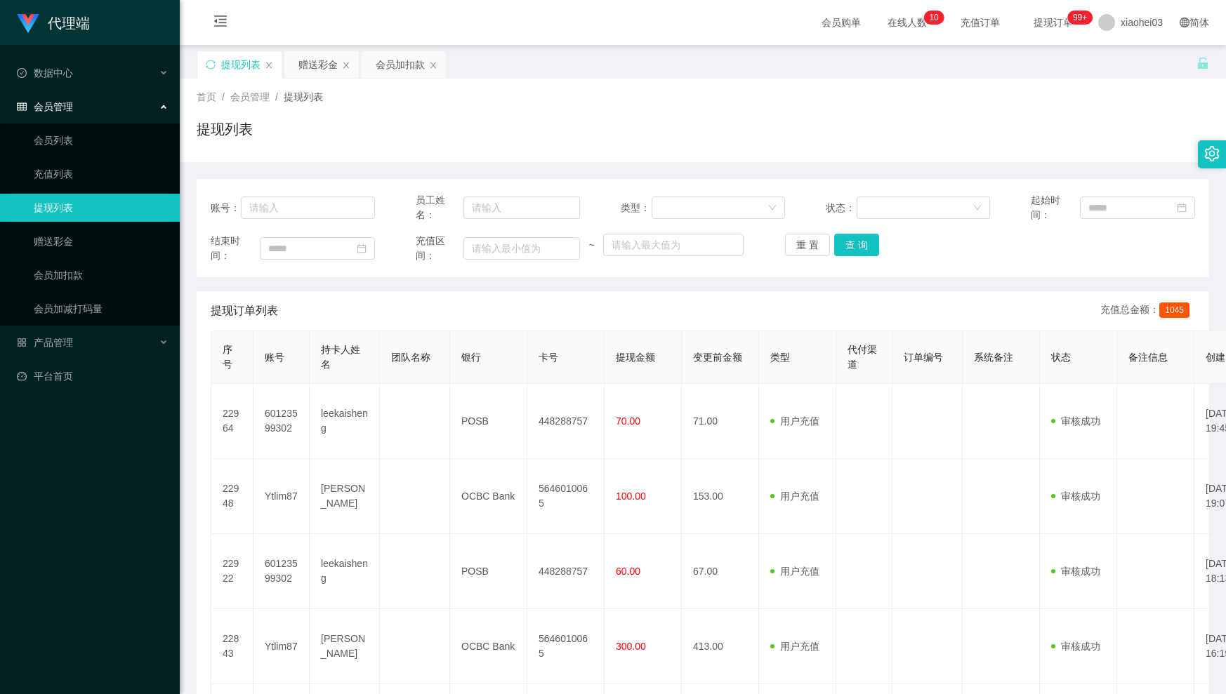 This screenshot has width=1226, height=694. What do you see at coordinates (22, 107) in the screenshot?
I see `i: 图标: table` at bounding box center [22, 107].